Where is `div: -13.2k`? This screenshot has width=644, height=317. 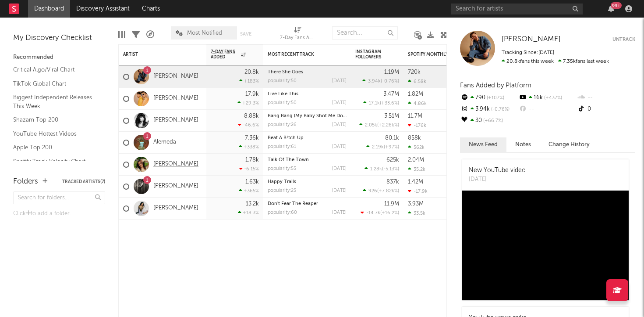
div: -13.2k is located at coordinates (251, 203).